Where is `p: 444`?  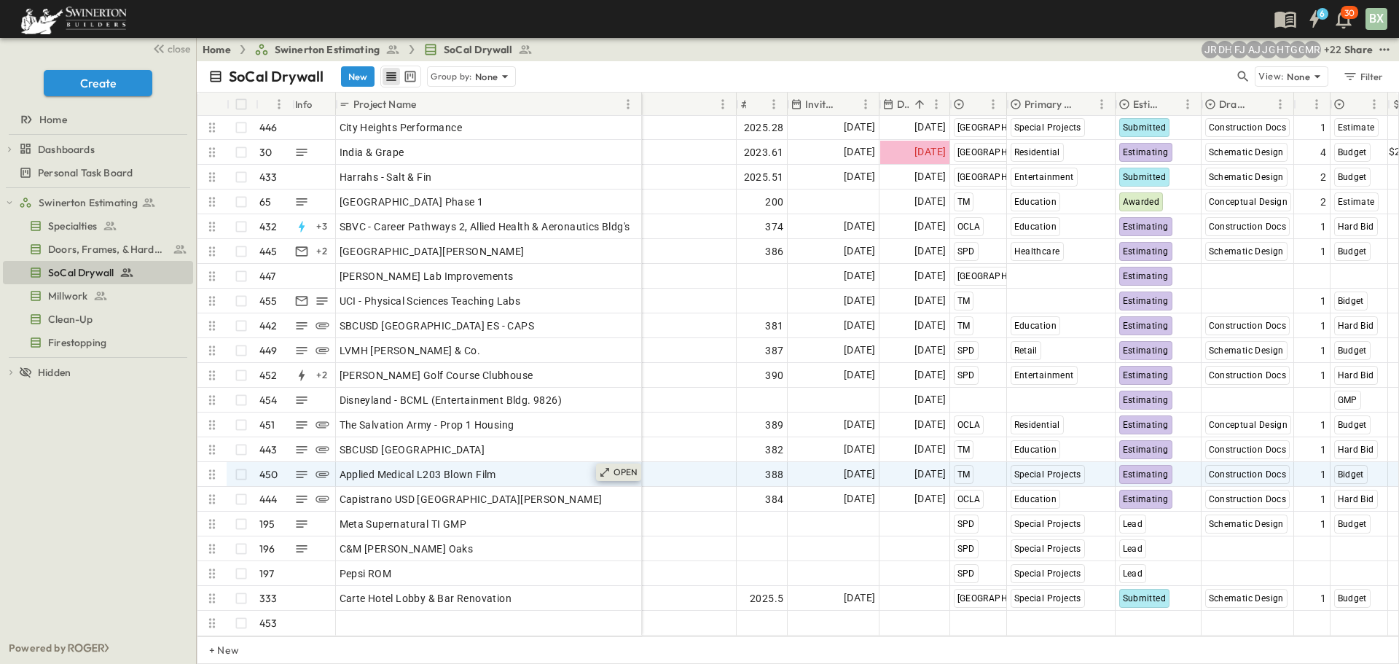
p: 444 is located at coordinates (268, 499).